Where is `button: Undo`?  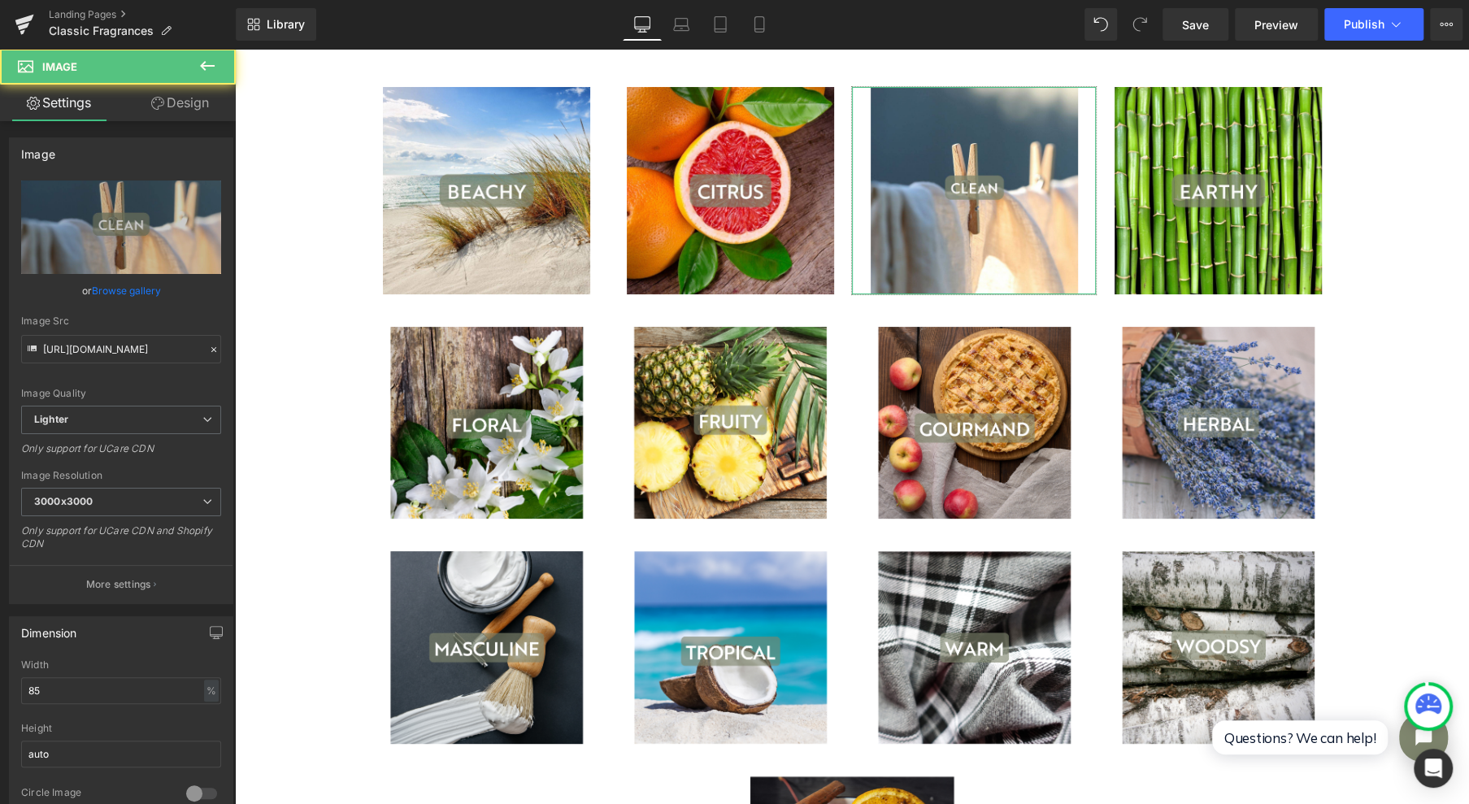
button: Undo is located at coordinates (1101, 24).